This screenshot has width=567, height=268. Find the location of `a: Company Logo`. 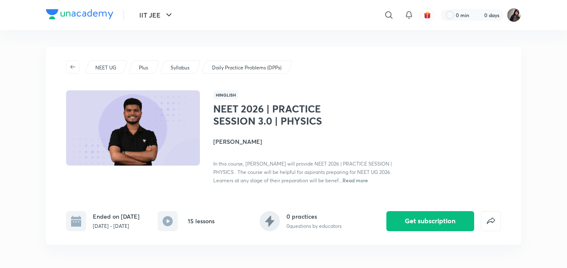

a: Company Logo is located at coordinates (79, 15).